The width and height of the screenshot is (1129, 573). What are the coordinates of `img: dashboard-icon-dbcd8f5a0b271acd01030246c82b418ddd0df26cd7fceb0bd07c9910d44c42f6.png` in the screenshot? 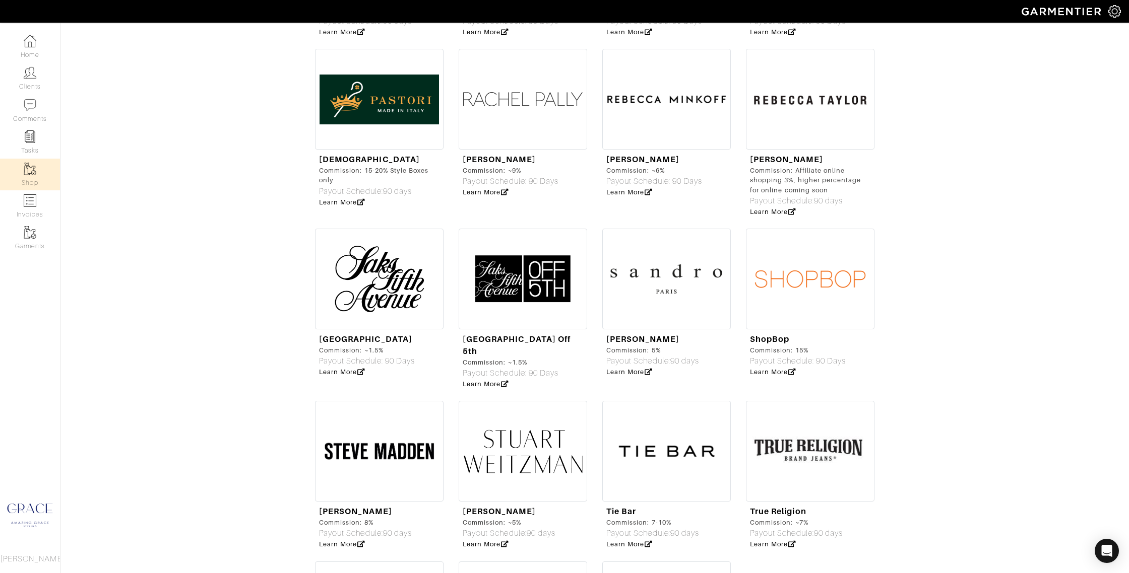 It's located at (30, 41).